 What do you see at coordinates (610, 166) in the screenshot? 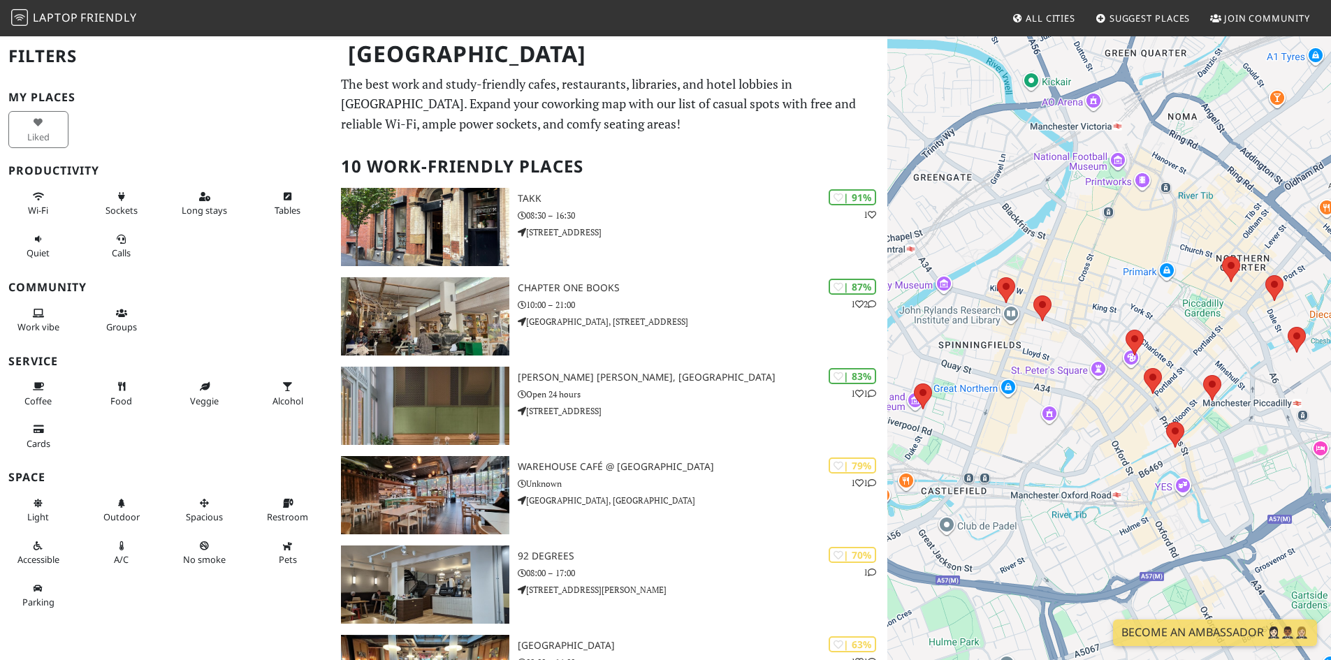
I see `h2: 10 Work-Friendly Places` at bounding box center [610, 166].